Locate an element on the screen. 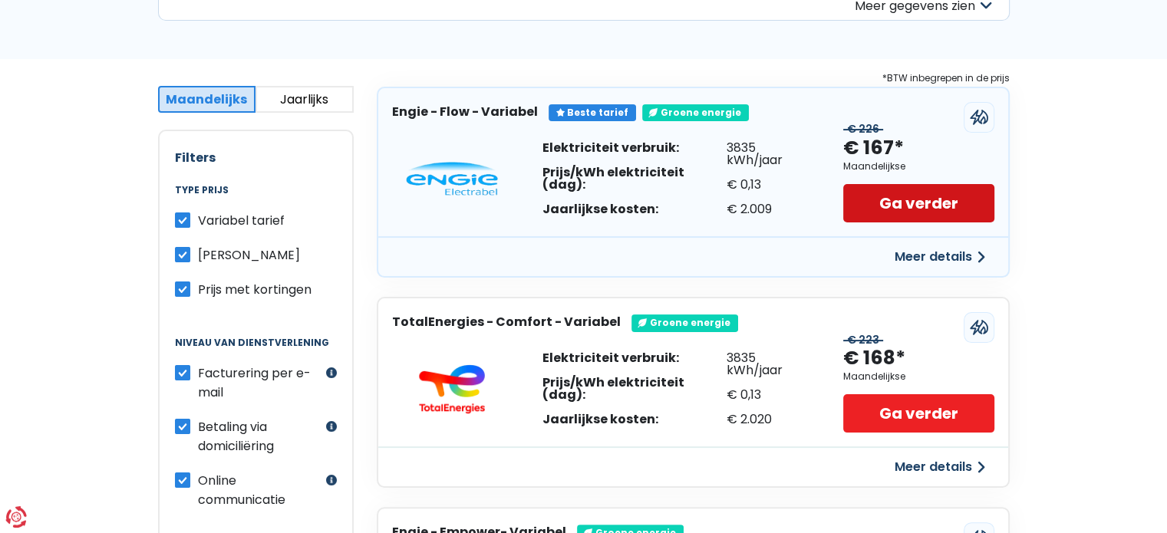 The height and width of the screenshot is (533, 1167). h3: TotalEnergies - Comfort - Variabel is located at coordinates (506, 321).